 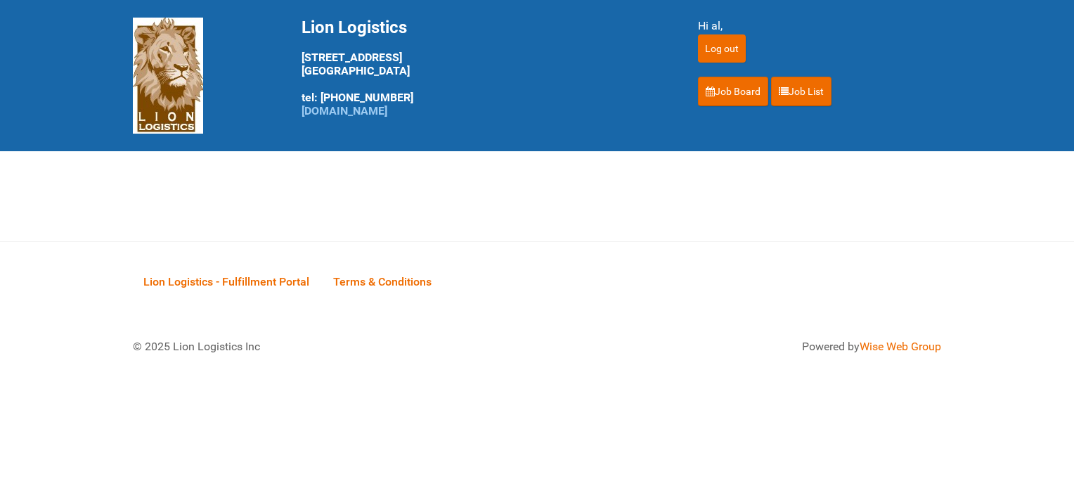 What do you see at coordinates (748, 347) in the screenshot?
I see `div: Powered by` at bounding box center [748, 347].